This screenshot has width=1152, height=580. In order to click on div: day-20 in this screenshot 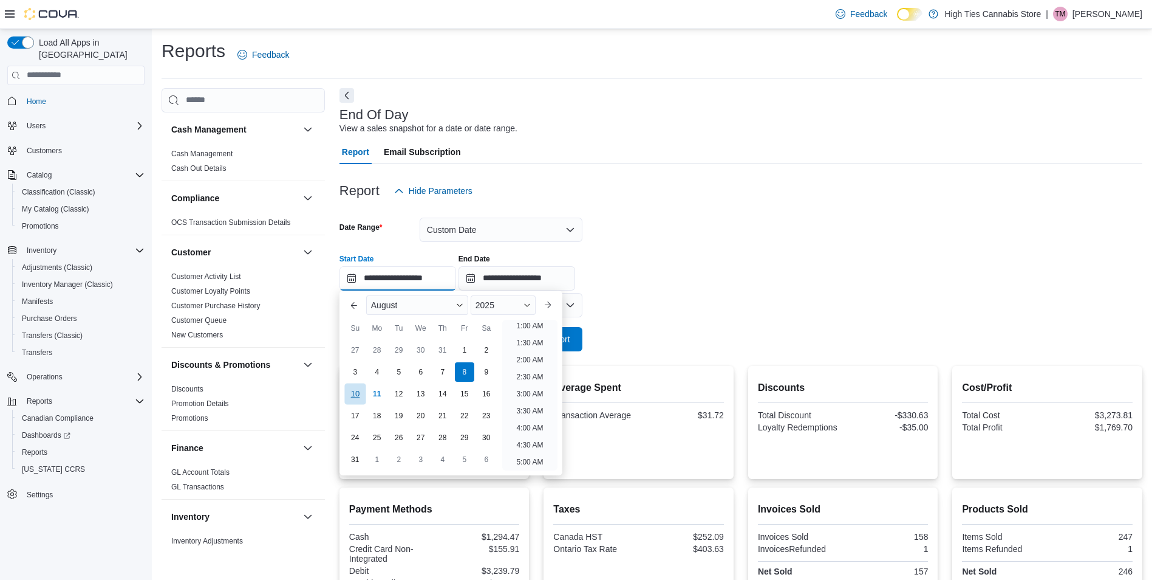, I will do `click(421, 416)`.